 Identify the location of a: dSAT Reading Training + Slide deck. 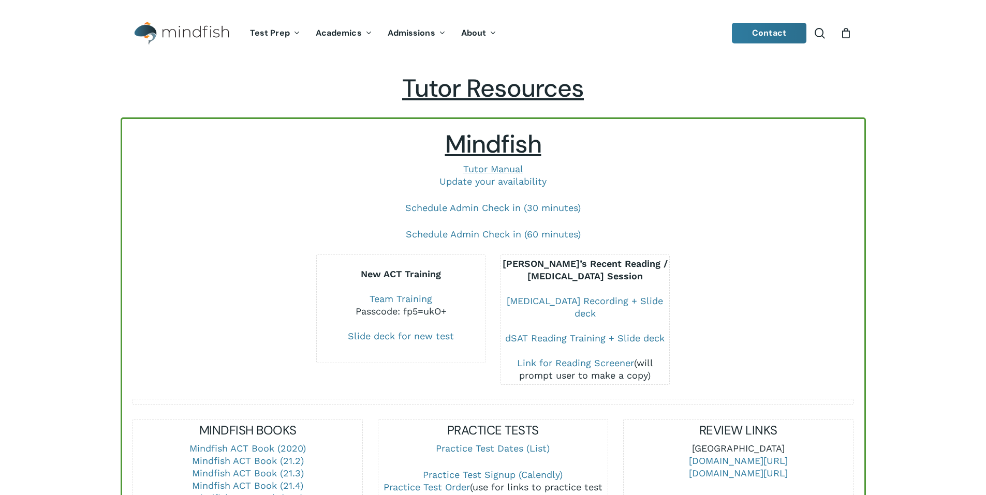
(585, 338).